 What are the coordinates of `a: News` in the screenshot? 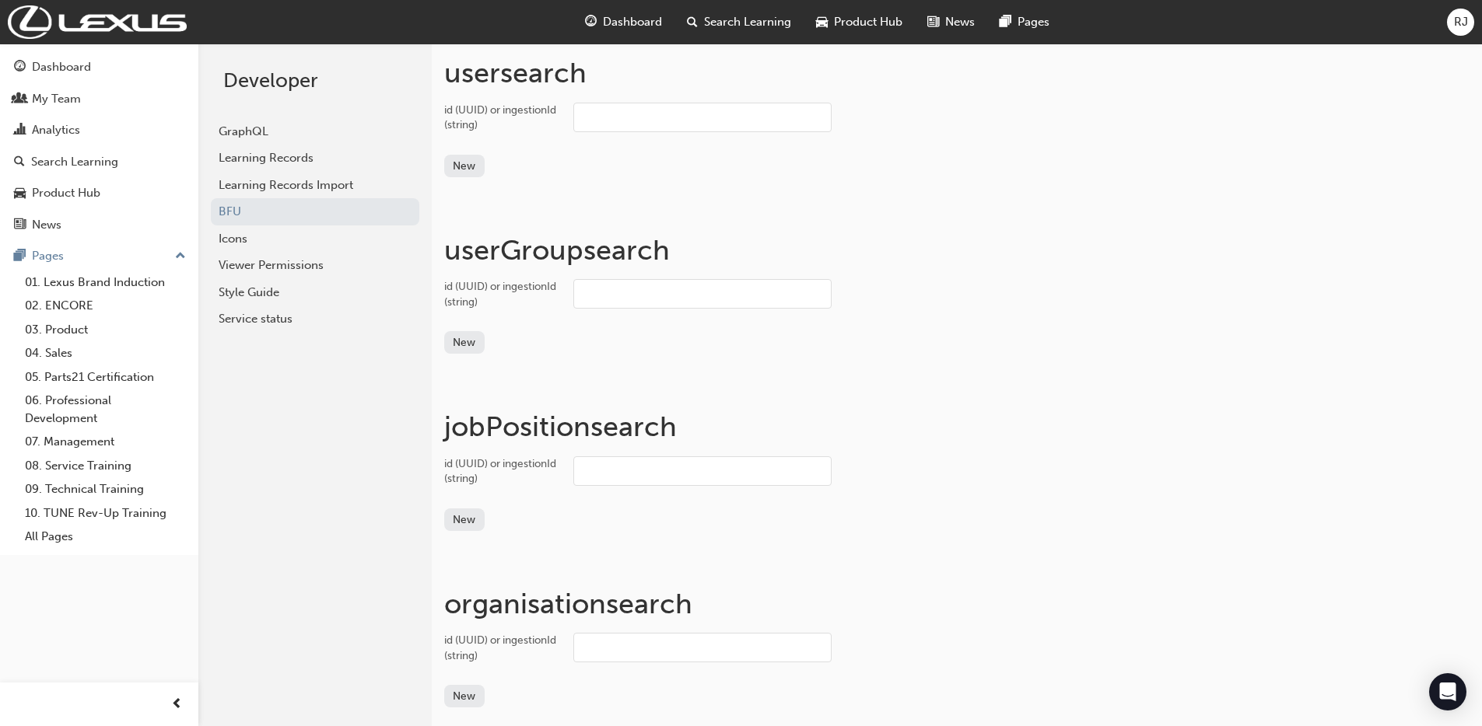 It's located at (99, 225).